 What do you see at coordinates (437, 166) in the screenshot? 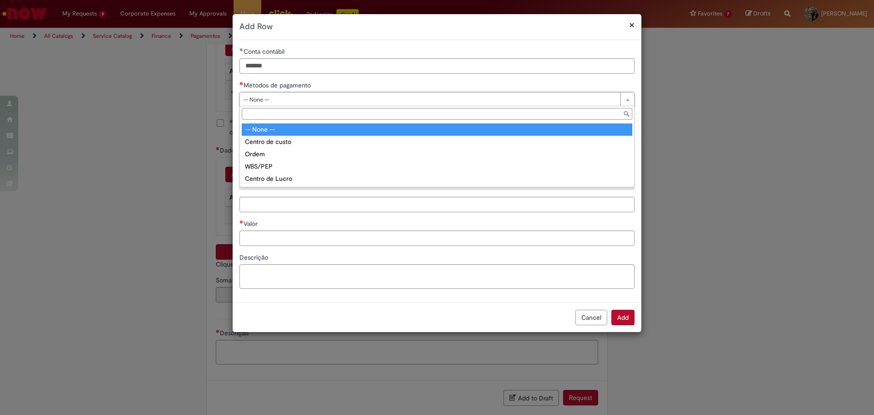
I see `div: WBS/PEP` at bounding box center [437, 166].